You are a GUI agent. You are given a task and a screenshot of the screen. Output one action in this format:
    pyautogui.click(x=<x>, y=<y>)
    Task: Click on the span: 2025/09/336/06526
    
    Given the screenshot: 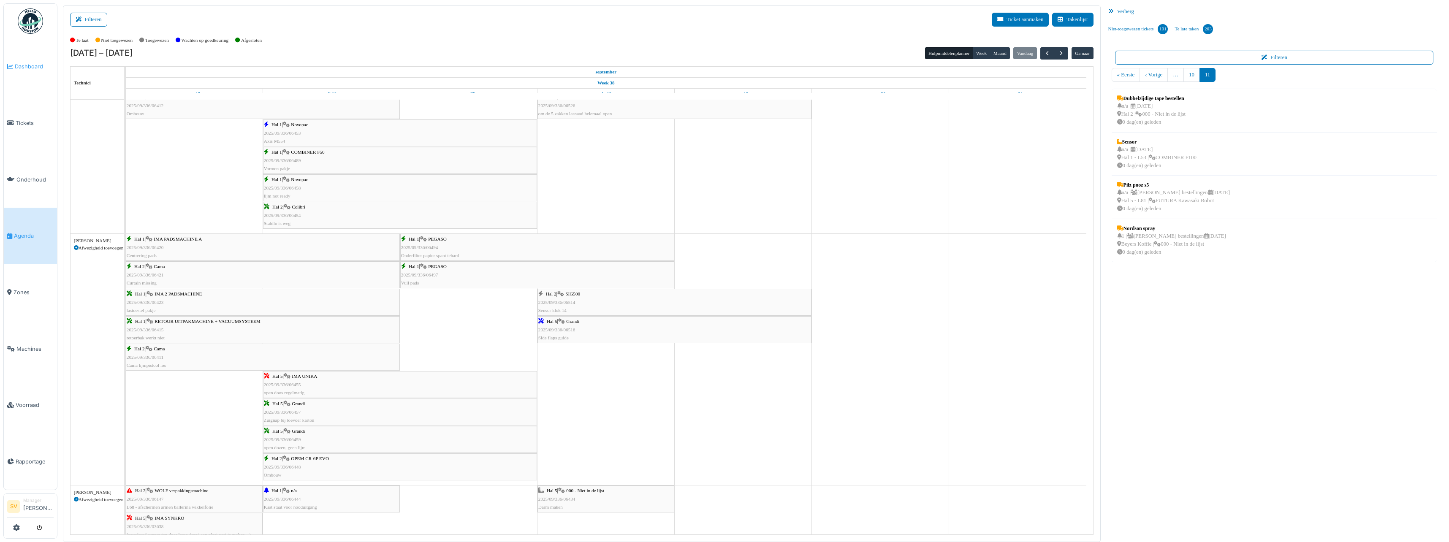 What is the action you would take?
    pyautogui.click(x=557, y=106)
    